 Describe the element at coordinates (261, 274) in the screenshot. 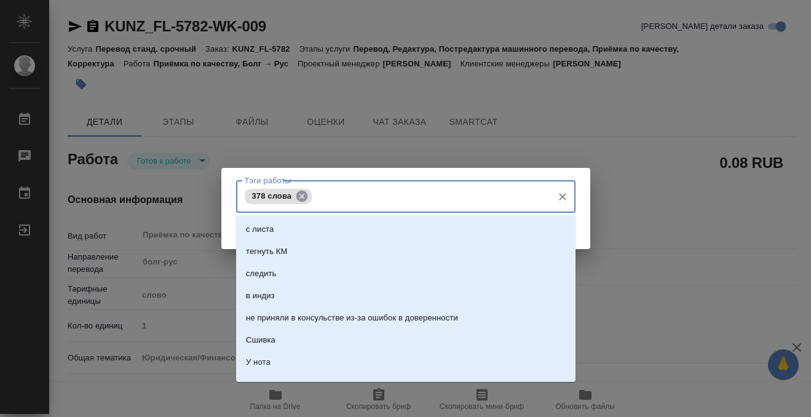

I see `p: следить` at that location.